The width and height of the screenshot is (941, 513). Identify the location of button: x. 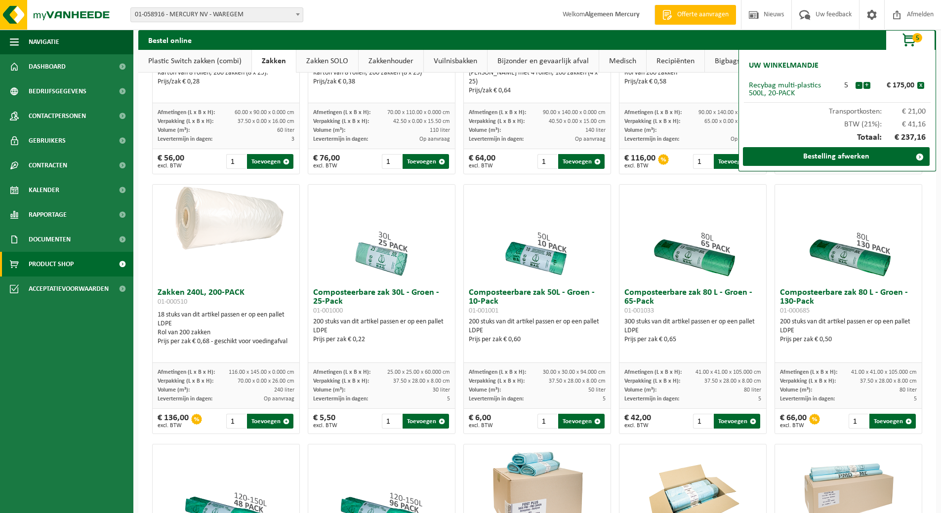
(921, 85).